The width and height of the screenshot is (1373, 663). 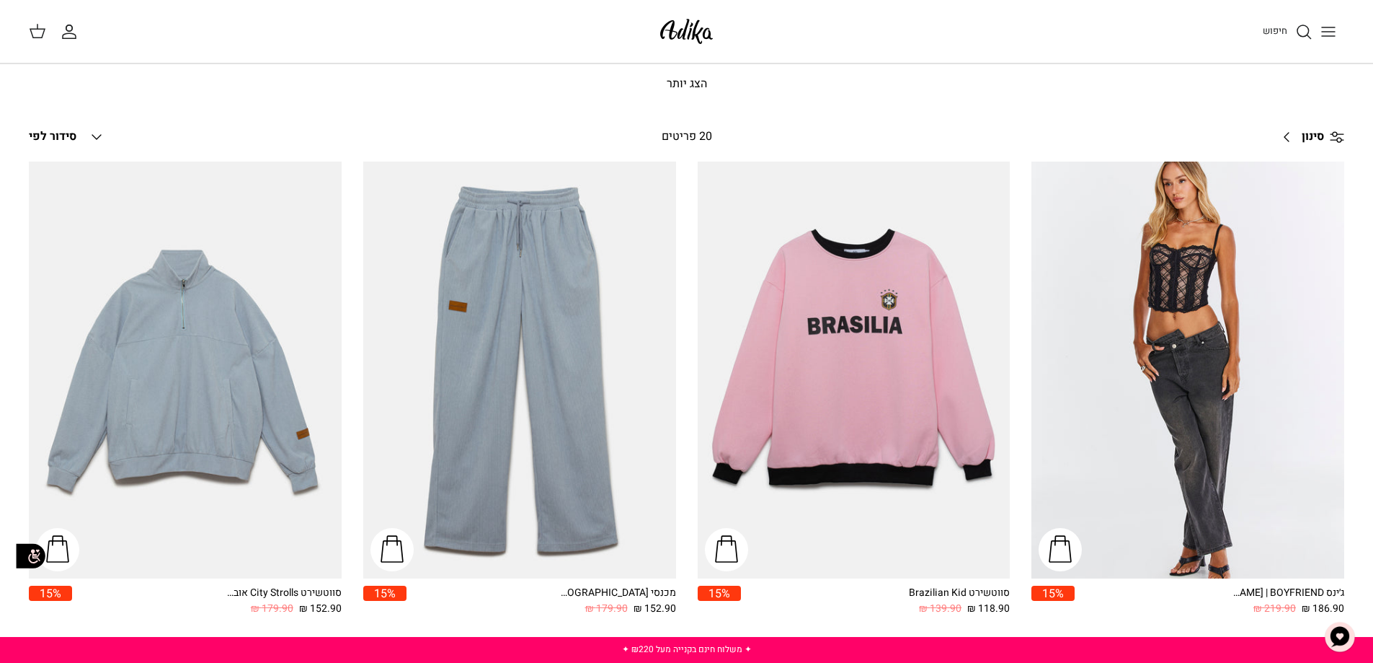 What do you see at coordinates (854, 370) in the screenshot?
I see `a: סווטשירט Brazilian Kid` at bounding box center [854, 370].